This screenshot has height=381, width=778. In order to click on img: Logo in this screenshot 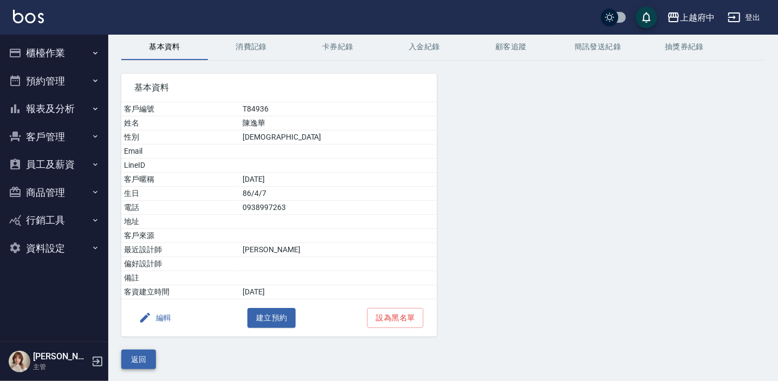, I will do `click(28, 16)`.